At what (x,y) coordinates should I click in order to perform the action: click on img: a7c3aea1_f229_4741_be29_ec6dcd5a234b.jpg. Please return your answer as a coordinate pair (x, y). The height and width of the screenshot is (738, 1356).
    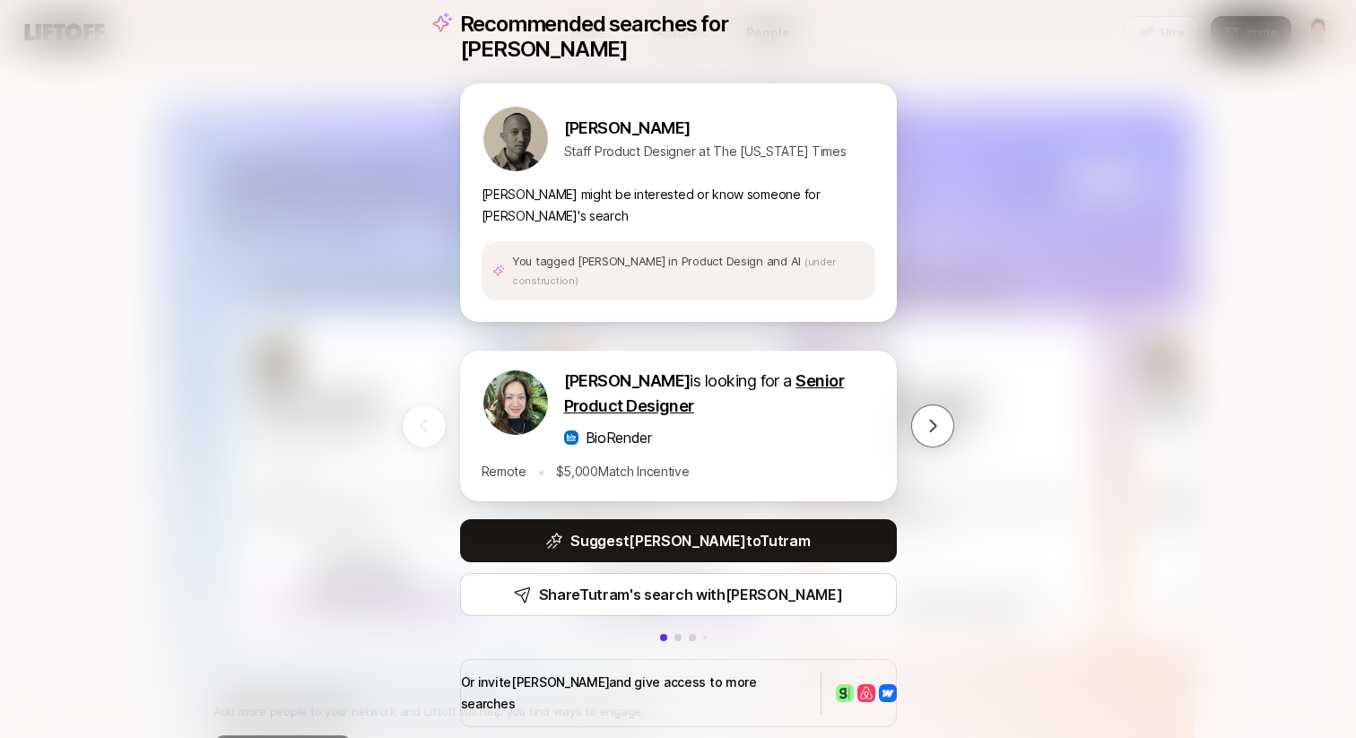
    Looking at the image, I should click on (571, 438).